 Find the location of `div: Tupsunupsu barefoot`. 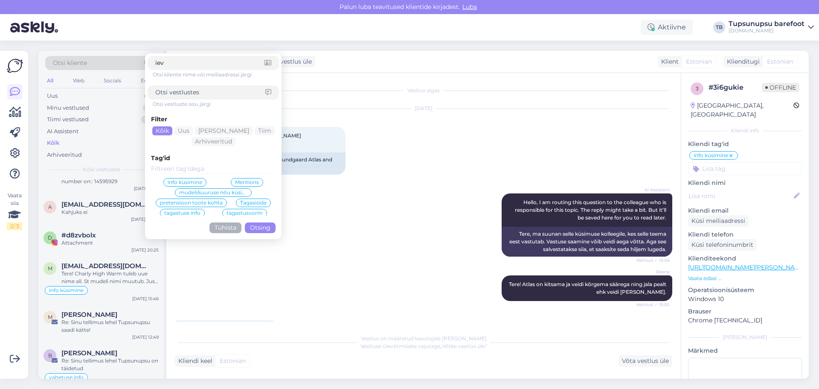

div: Tupsunupsu barefoot is located at coordinates (767, 24).